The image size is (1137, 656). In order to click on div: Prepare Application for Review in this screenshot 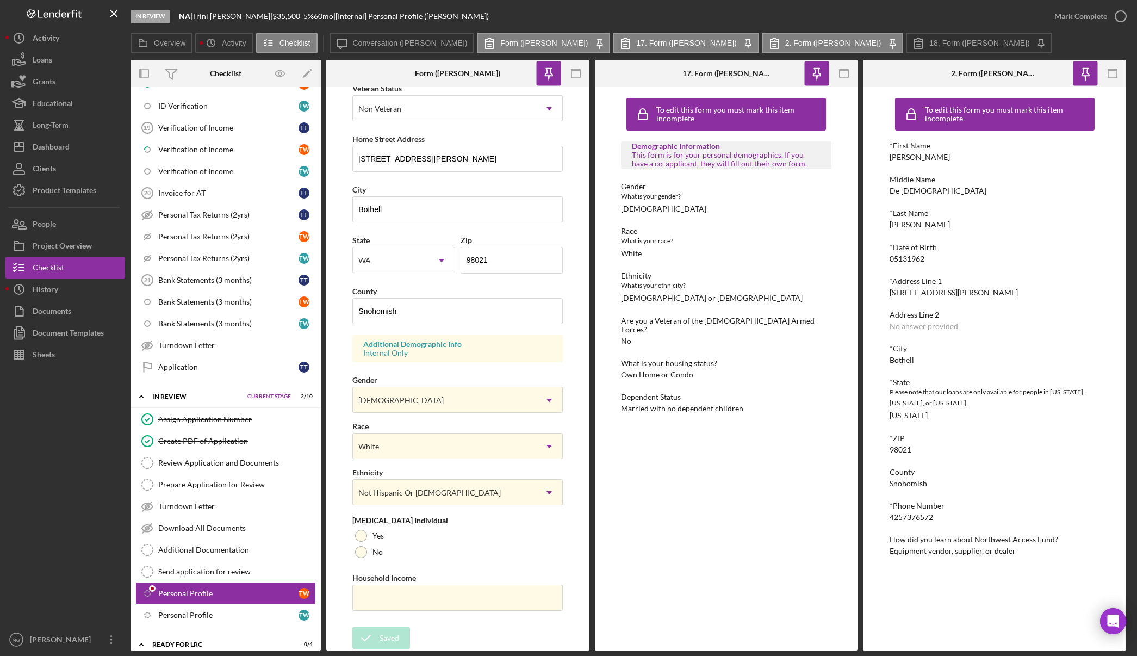, I will do `click(236, 484)`.